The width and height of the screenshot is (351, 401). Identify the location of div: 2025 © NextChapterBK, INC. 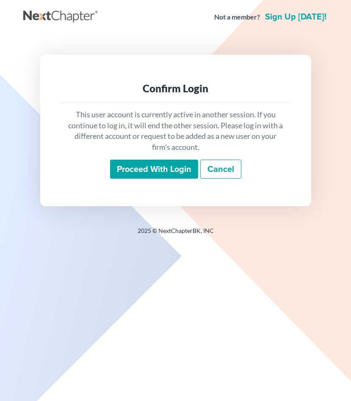
(176, 234).